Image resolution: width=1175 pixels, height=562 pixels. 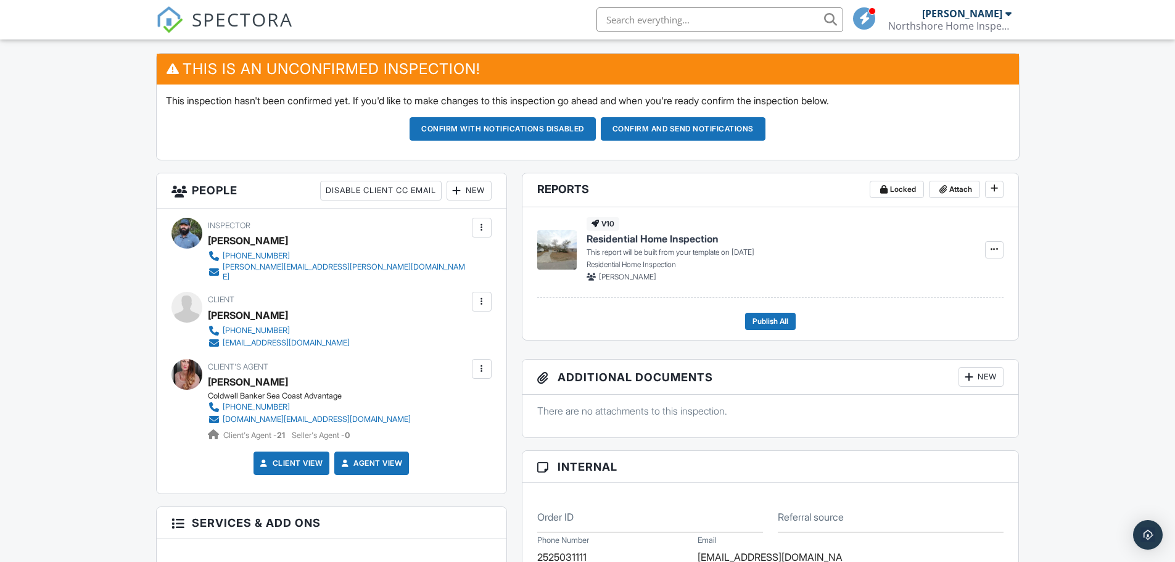 What do you see at coordinates (314, 396) in the screenshot?
I see `div: Coldwell Banker Sea Coast Advantage` at bounding box center [314, 396].